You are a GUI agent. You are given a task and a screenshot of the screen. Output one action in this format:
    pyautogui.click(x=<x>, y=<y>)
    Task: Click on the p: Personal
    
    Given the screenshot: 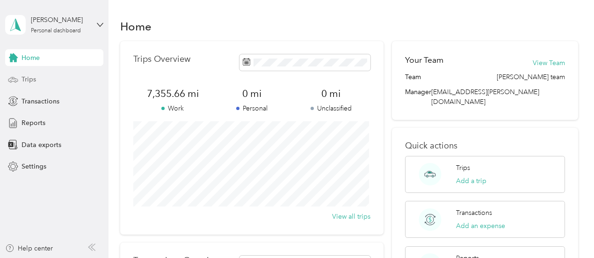 What is the action you would take?
    pyautogui.click(x=252, y=108)
    